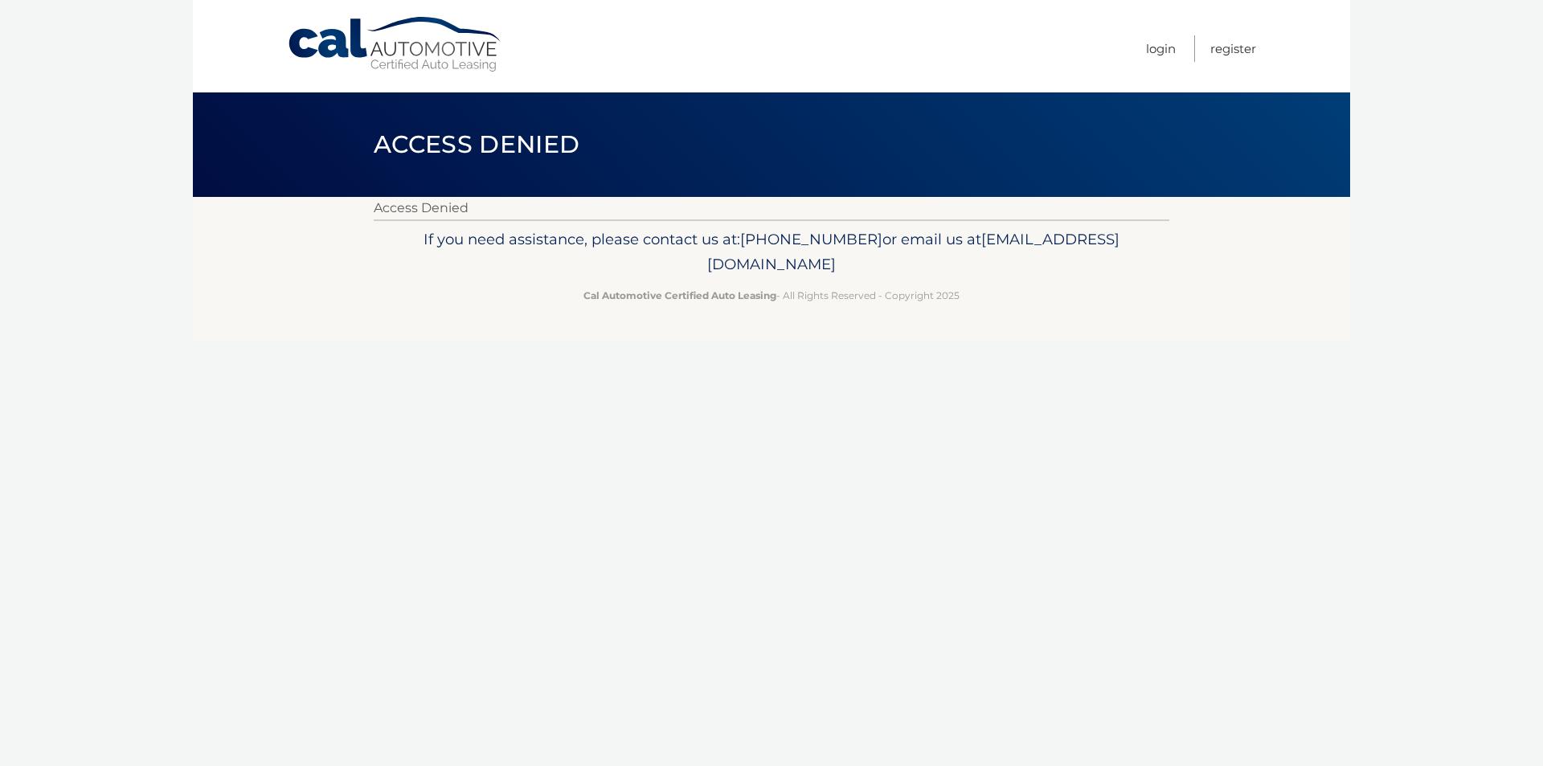  I want to click on p: - All Rights Reserved - Copyright 2025, so click(772, 295).